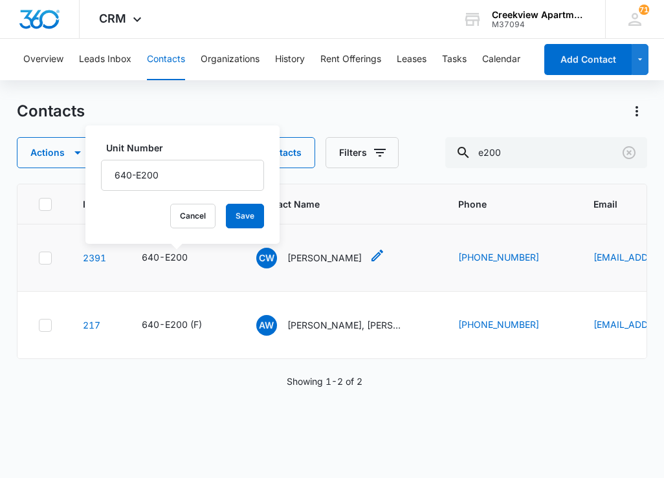 This screenshot has height=478, width=664. I want to click on button: Leads Inbox, so click(105, 59).